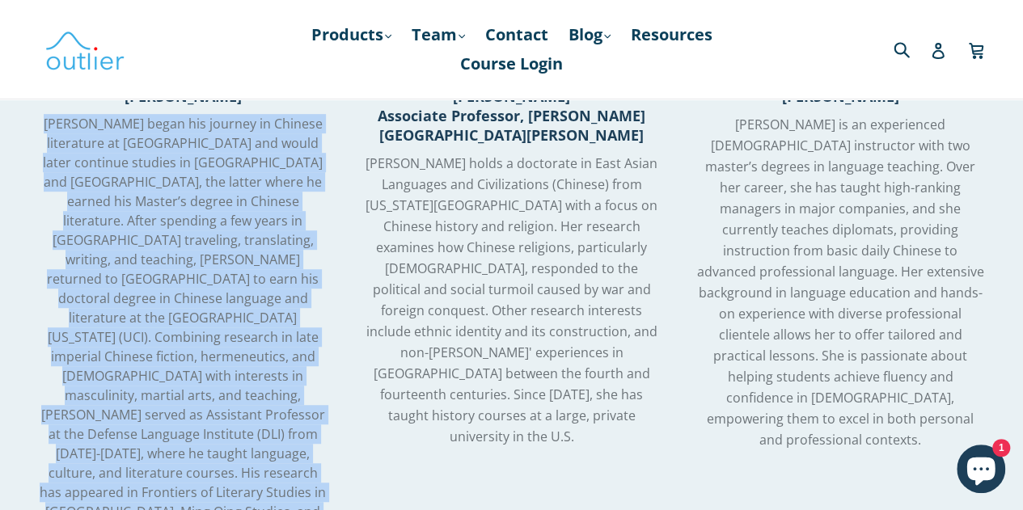 This screenshot has width=1023, height=510. What do you see at coordinates (438, 35) in the screenshot?
I see `a: Team` at bounding box center [438, 35].